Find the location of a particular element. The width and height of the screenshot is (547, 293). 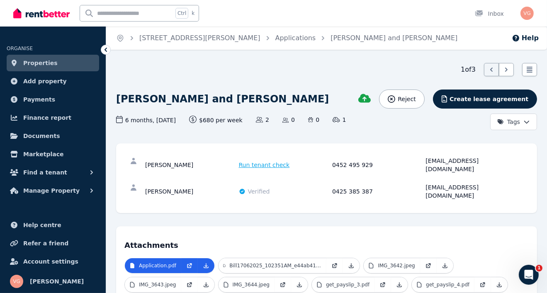

span: k is located at coordinates (193, 13).